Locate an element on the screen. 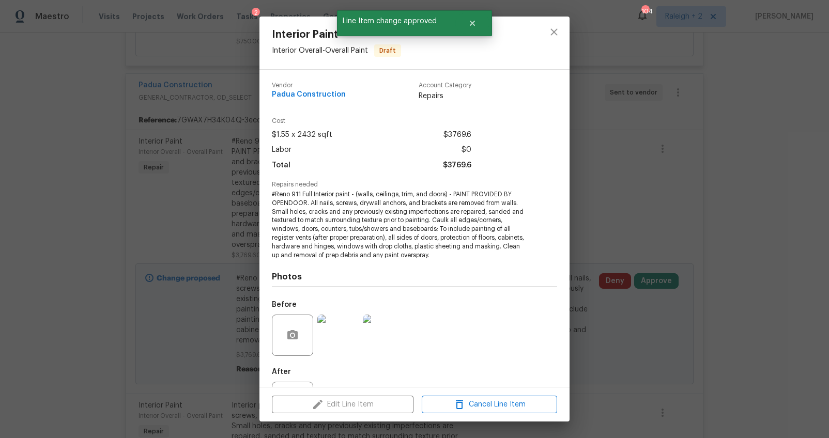 Image resolution: width=829 pixels, height=438 pixels. button: Cancel Line Item is located at coordinates (490, 405).